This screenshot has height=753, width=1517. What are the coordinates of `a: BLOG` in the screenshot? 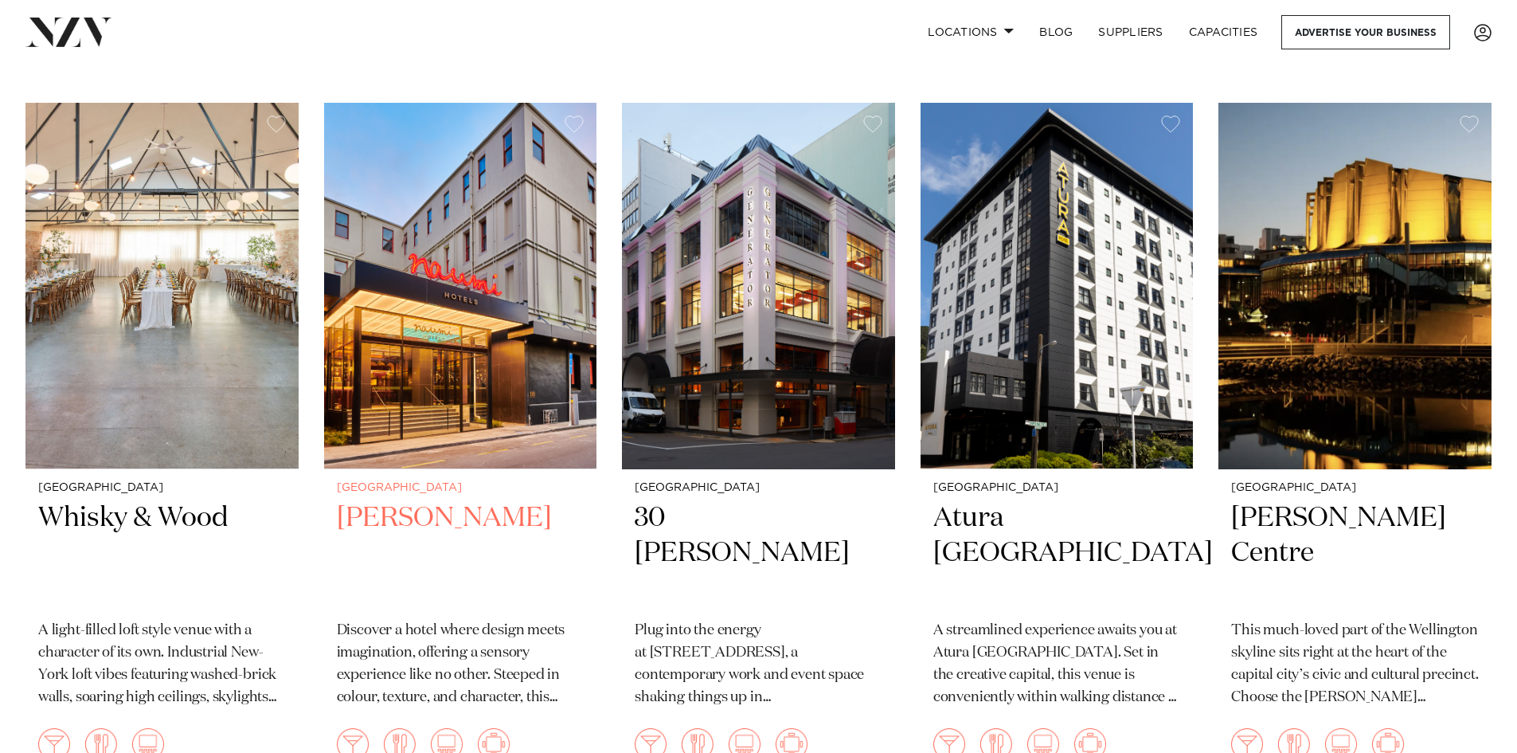 It's located at (1056, 32).